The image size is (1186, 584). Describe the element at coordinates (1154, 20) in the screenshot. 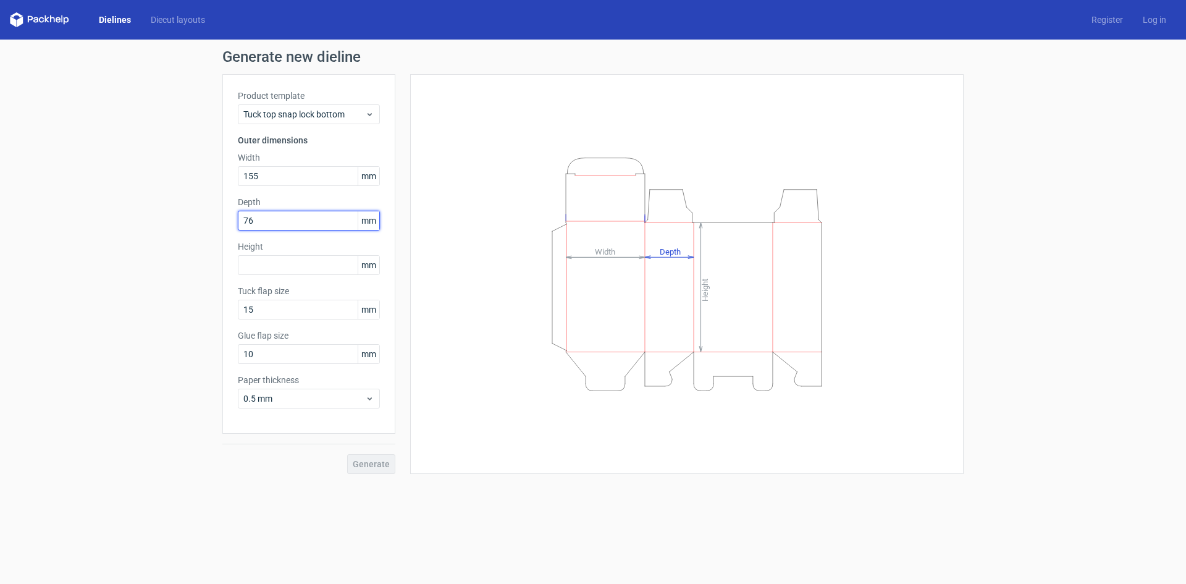

I see `a: Log in` at that location.